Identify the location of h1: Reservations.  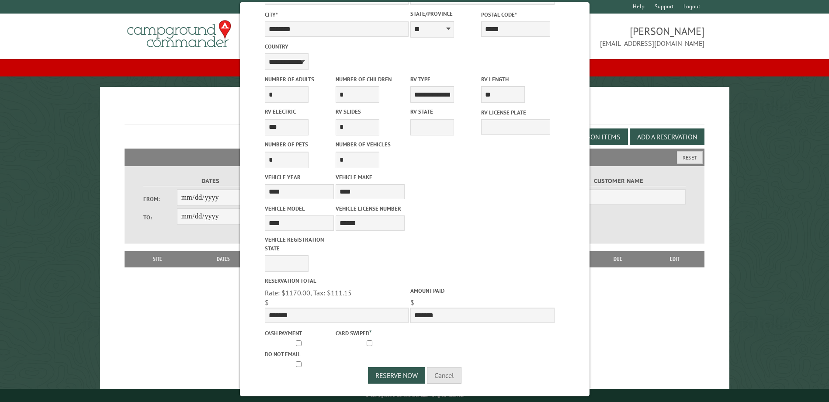
(414, 113).